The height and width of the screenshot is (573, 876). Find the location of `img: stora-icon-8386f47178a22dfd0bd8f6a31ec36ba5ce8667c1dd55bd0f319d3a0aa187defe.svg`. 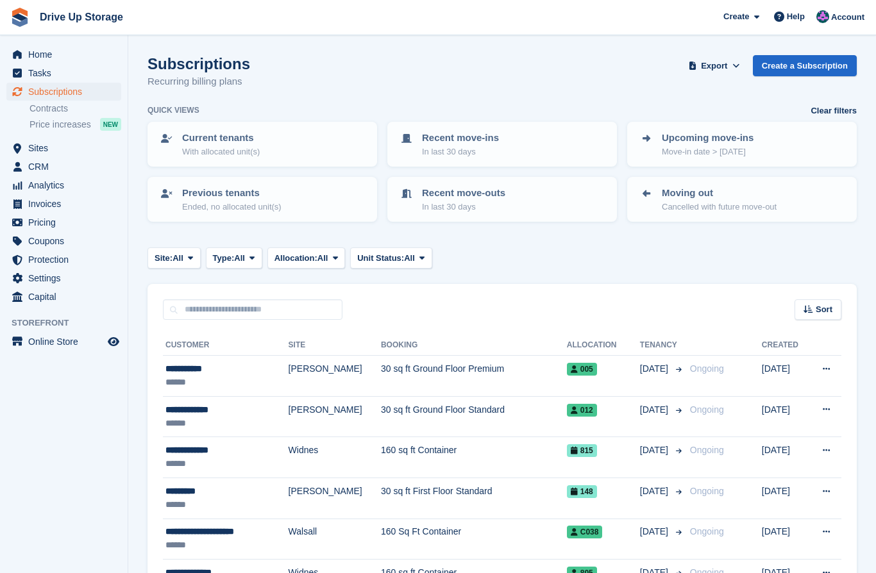

img: stora-icon-8386f47178a22dfd0bd8f6a31ec36ba5ce8667c1dd55bd0f319d3a0aa187defe.svg is located at coordinates (20, 17).